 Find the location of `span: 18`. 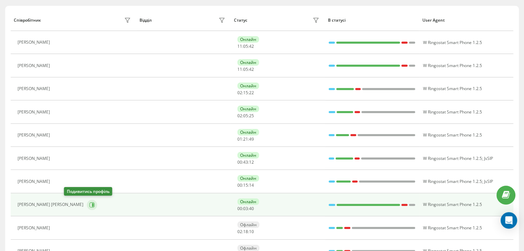

span: 18 is located at coordinates (246, 232).